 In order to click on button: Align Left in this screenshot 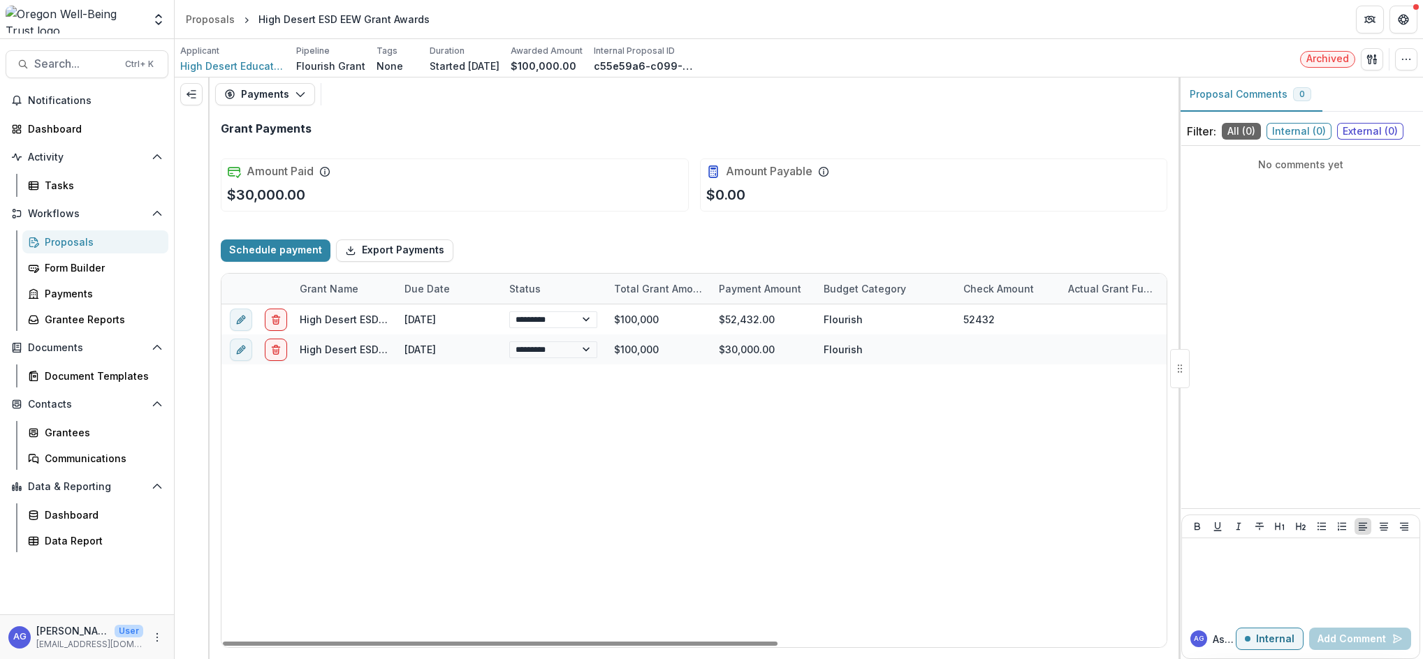, I will do `click(1363, 527)`.